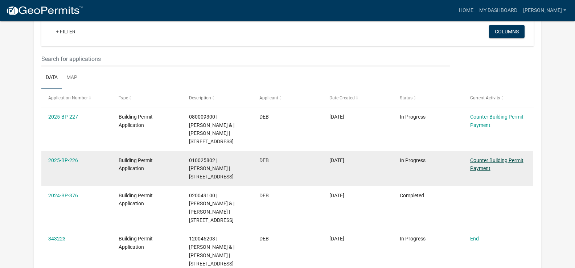  I want to click on span: 12/04/2024, so click(337, 239).